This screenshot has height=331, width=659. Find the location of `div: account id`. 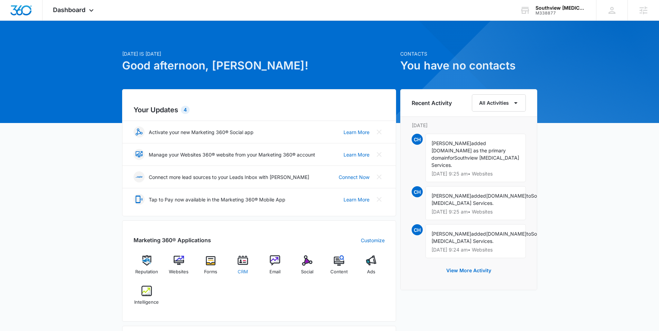

div: account id is located at coordinates (561, 13).